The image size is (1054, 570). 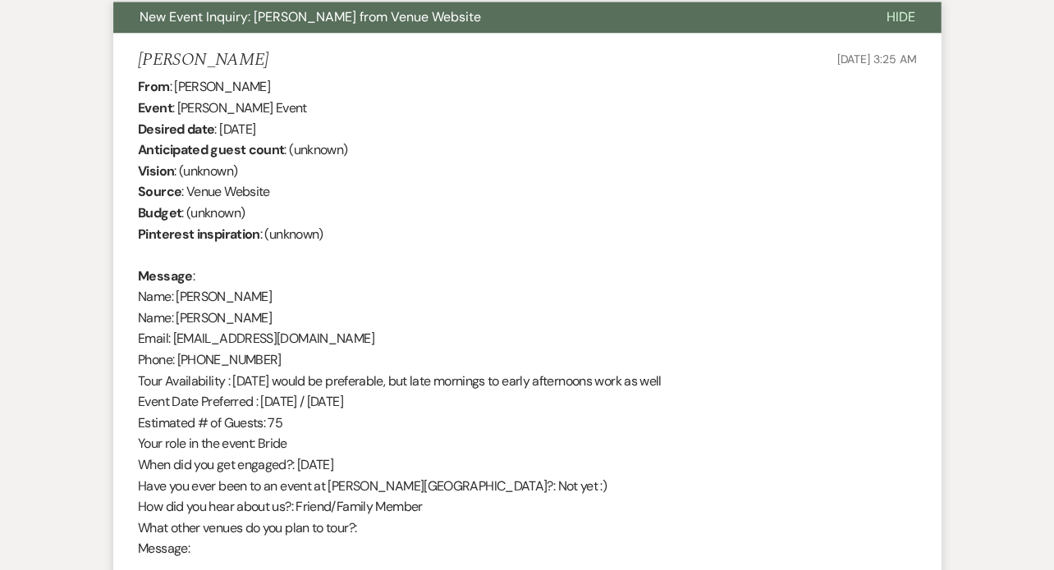 I want to click on b: Message, so click(x=165, y=275).